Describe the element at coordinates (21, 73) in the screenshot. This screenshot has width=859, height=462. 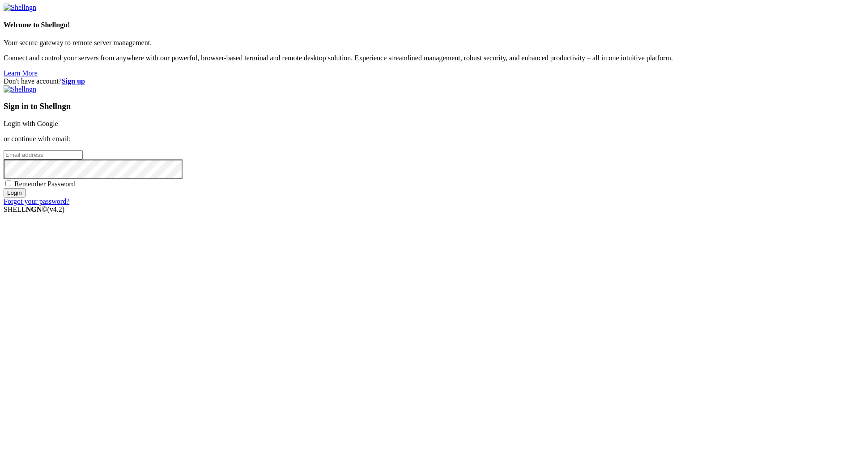
I see `a: Learn More` at that location.